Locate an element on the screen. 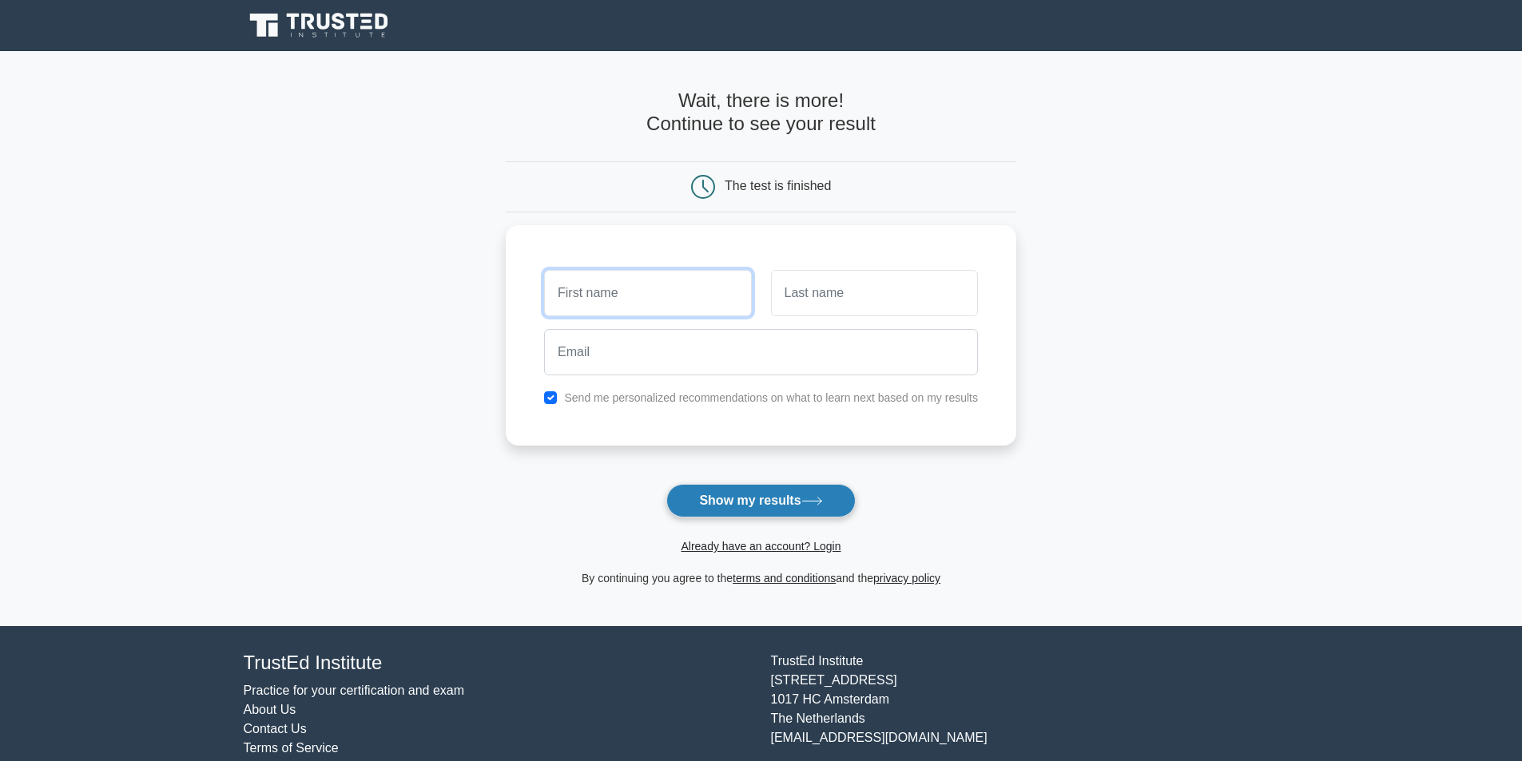 Image resolution: width=1522 pixels, height=761 pixels. div: By continuing you agree to the and the is located at coordinates (760, 578).